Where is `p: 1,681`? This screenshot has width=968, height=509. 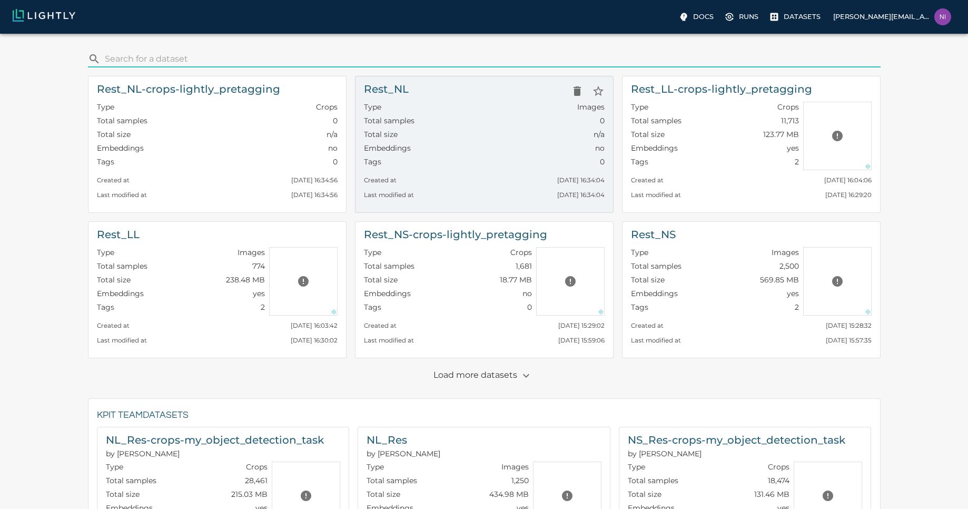 p: 1,681 is located at coordinates (524, 266).